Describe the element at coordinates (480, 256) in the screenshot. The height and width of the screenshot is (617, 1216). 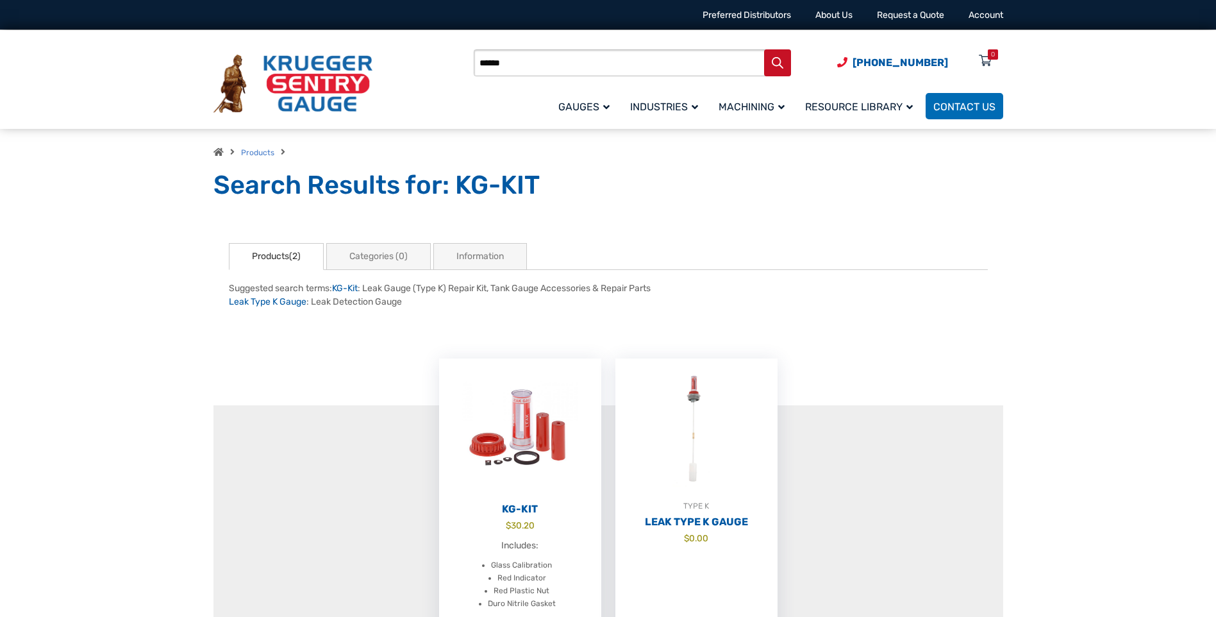
I see `a: Information` at that location.